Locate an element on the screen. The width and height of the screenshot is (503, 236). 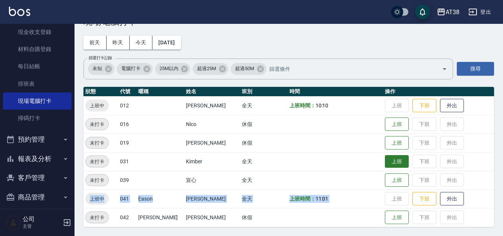
button: 商品管理 is located at coordinates (37, 197).